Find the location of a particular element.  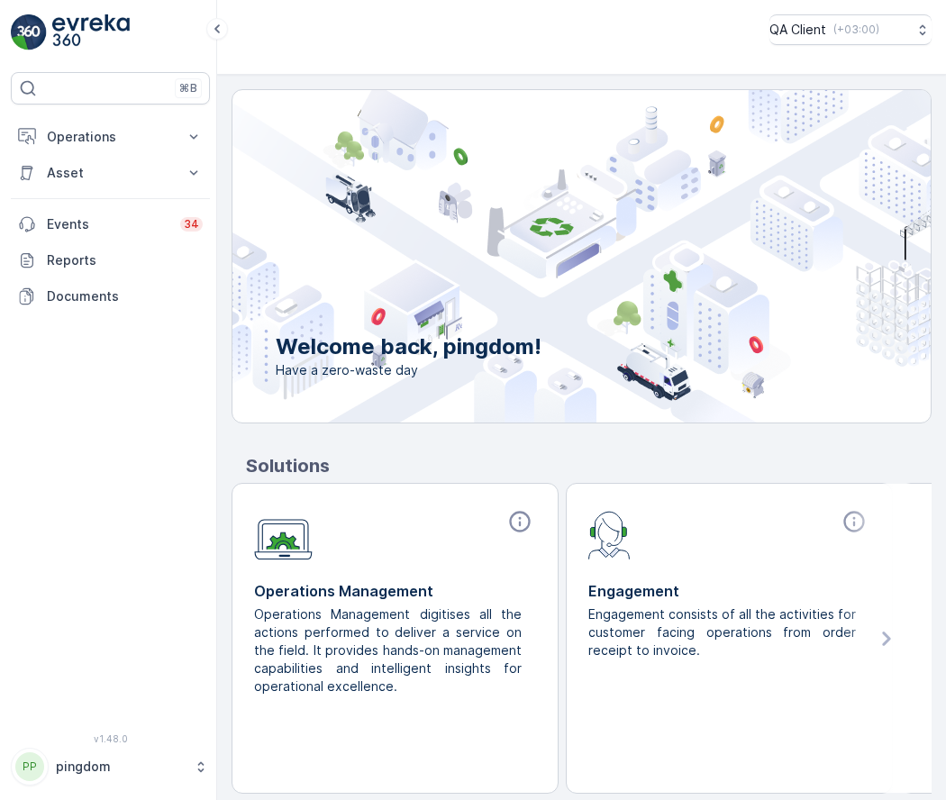

a: Events34 is located at coordinates (110, 224).